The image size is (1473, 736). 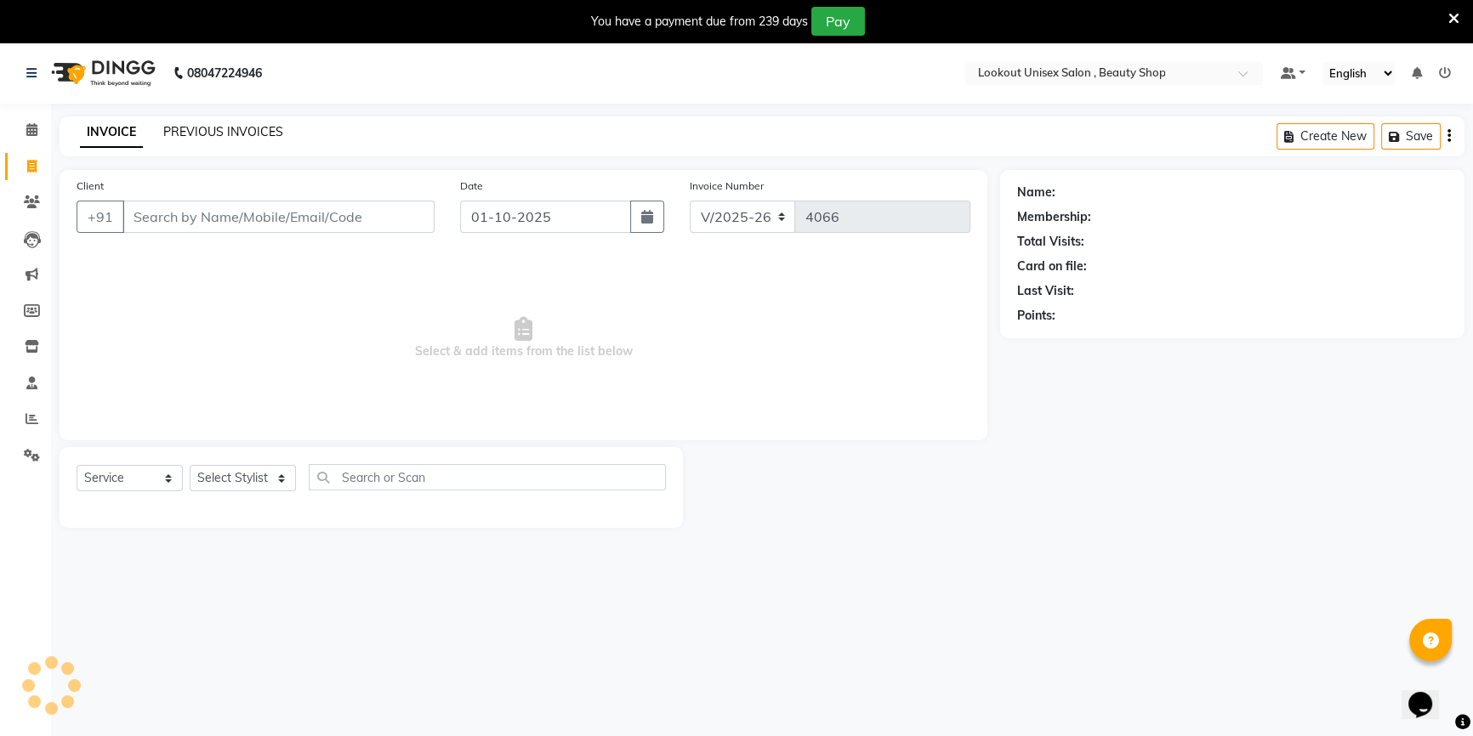 What do you see at coordinates (1411, 136) in the screenshot?
I see `button: Save` at bounding box center [1411, 136].